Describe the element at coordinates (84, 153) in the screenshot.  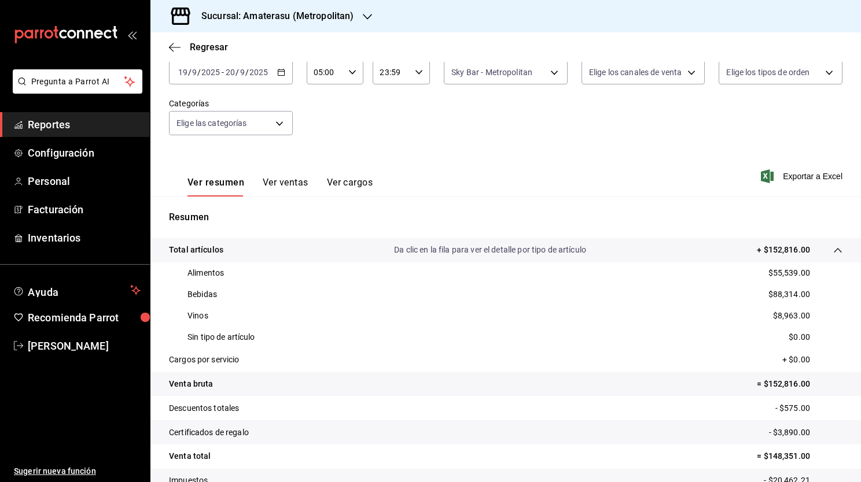
I see `span: Configuración` at that location.